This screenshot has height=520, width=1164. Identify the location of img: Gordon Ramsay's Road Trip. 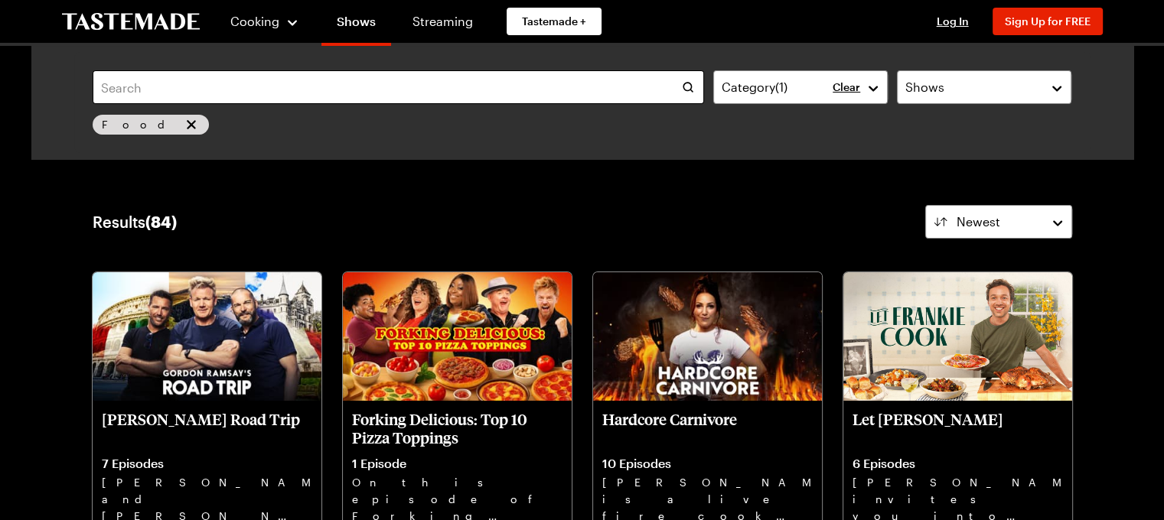
(207, 337).